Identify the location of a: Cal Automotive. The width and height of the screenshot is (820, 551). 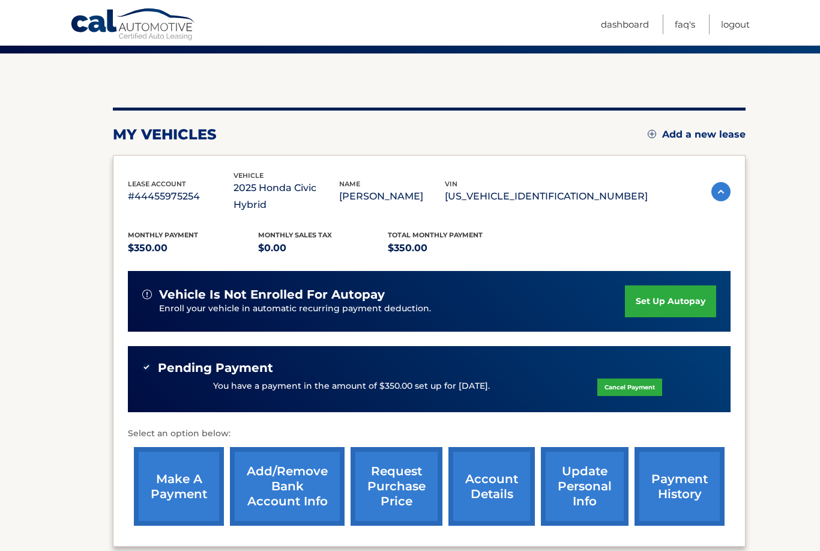
(133, 25).